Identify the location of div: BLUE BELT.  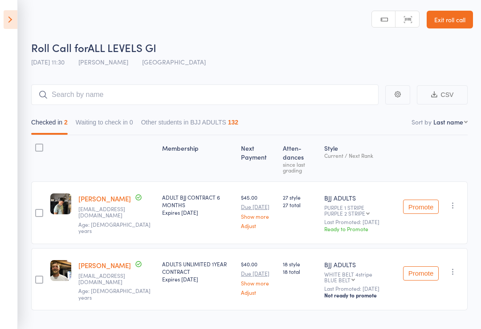
(337, 280).